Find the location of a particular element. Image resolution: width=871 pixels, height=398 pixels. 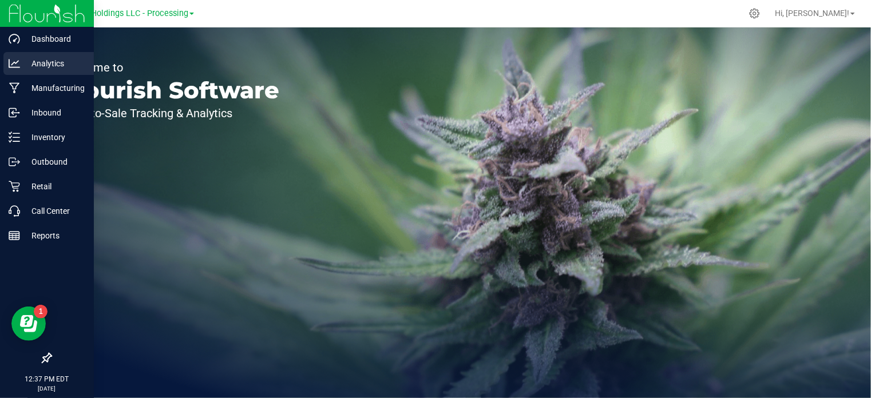

p: Call Center is located at coordinates (54, 211).